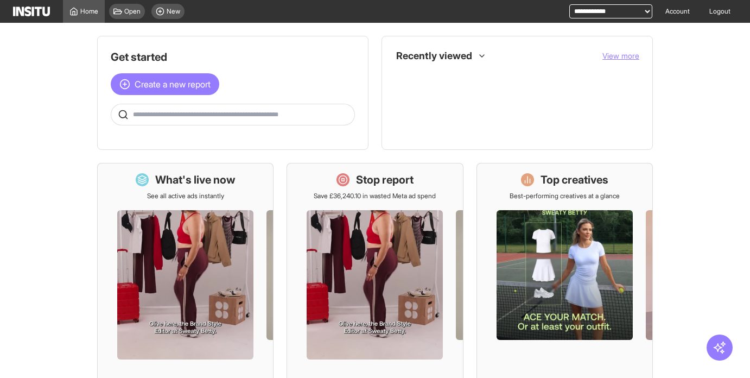  What do you see at coordinates (173, 84) in the screenshot?
I see `span: Create a new report` at bounding box center [173, 84].